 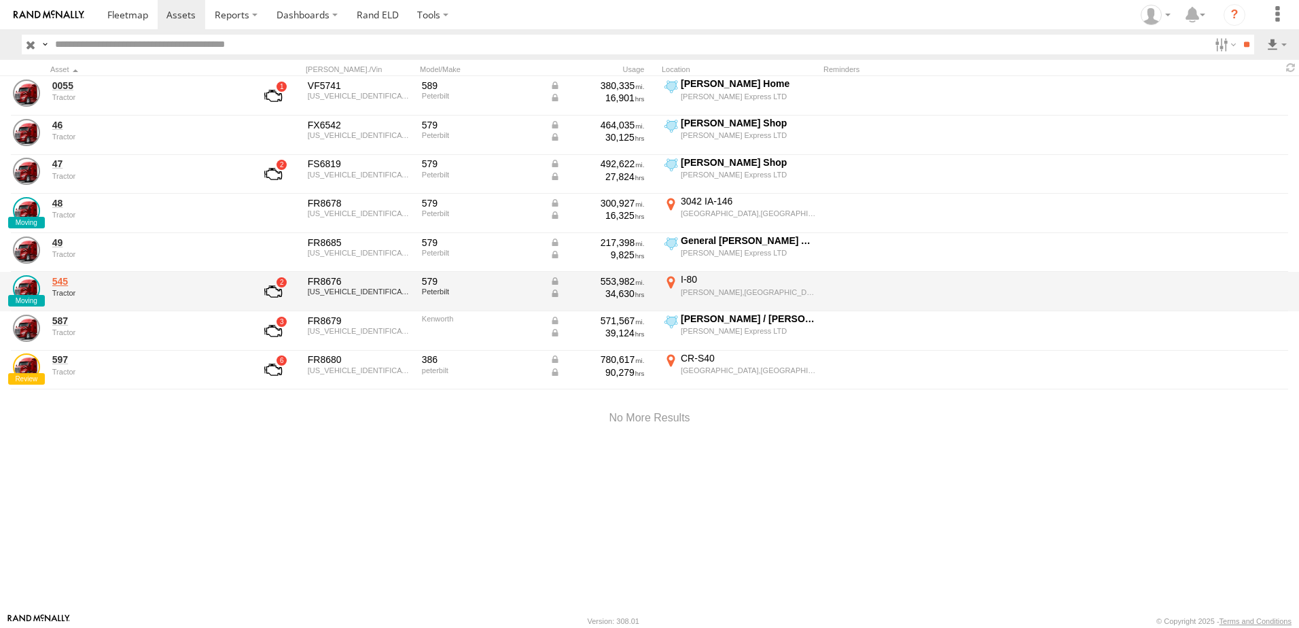 I want to click on div: 1XPBD49X0RD687005, so click(x=360, y=253).